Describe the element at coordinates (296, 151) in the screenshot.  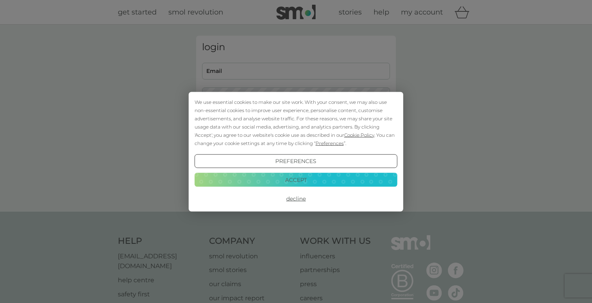
I see `div: Cookie Consent Prompt` at that location.